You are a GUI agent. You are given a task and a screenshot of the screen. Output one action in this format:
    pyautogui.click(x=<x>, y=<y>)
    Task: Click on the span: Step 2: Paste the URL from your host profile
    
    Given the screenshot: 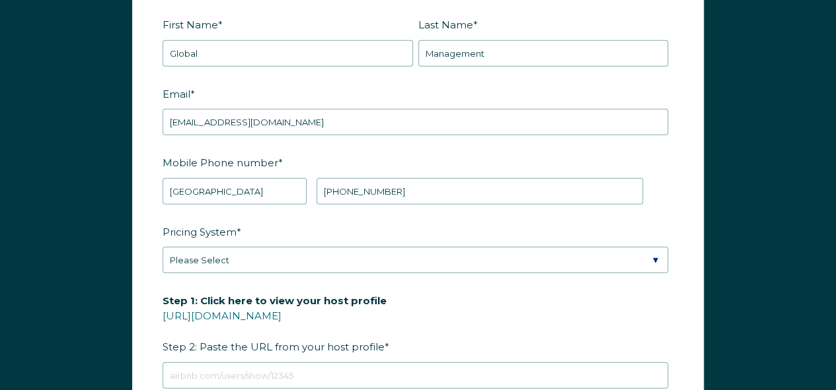 What is the action you would take?
    pyautogui.click(x=274, y=324)
    